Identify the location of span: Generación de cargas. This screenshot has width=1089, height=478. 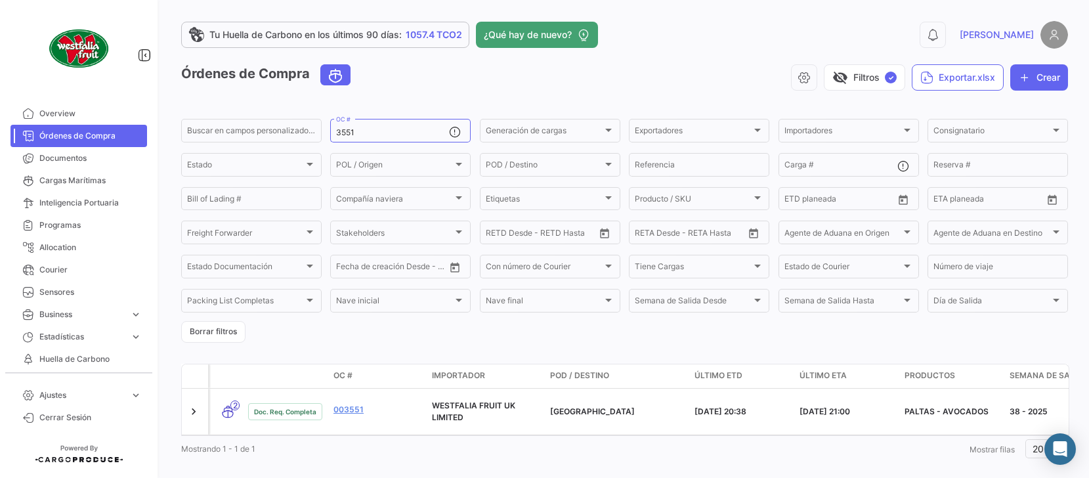
(544, 133).